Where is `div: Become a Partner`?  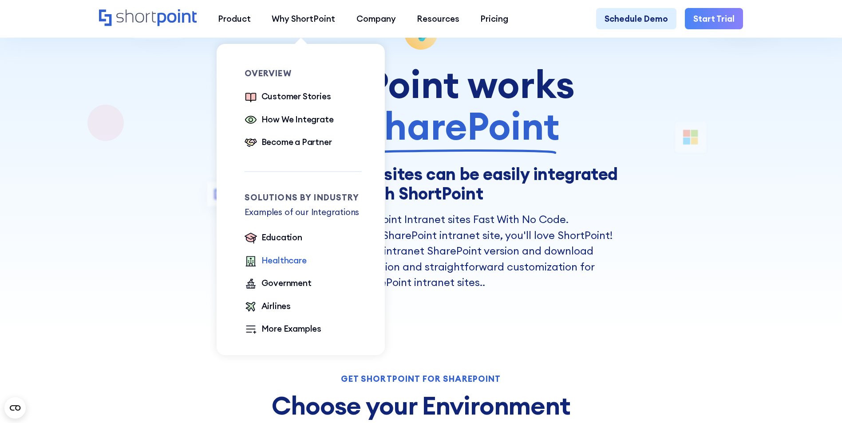 div: Become a Partner is located at coordinates (297, 142).